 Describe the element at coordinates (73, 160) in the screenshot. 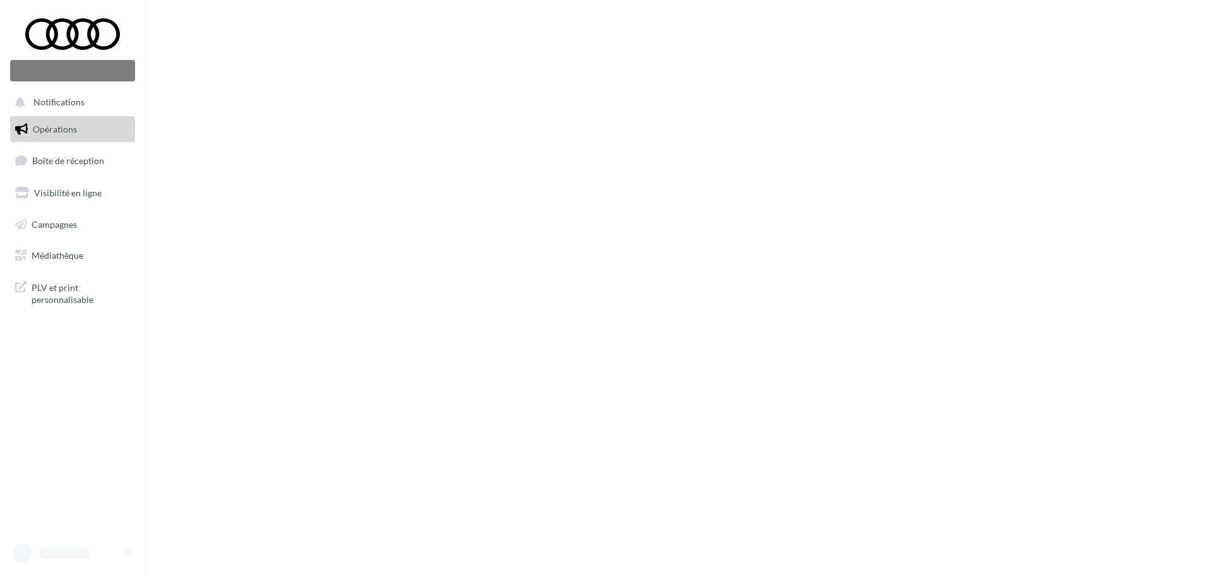

I see `a: Boîte de réception` at that location.